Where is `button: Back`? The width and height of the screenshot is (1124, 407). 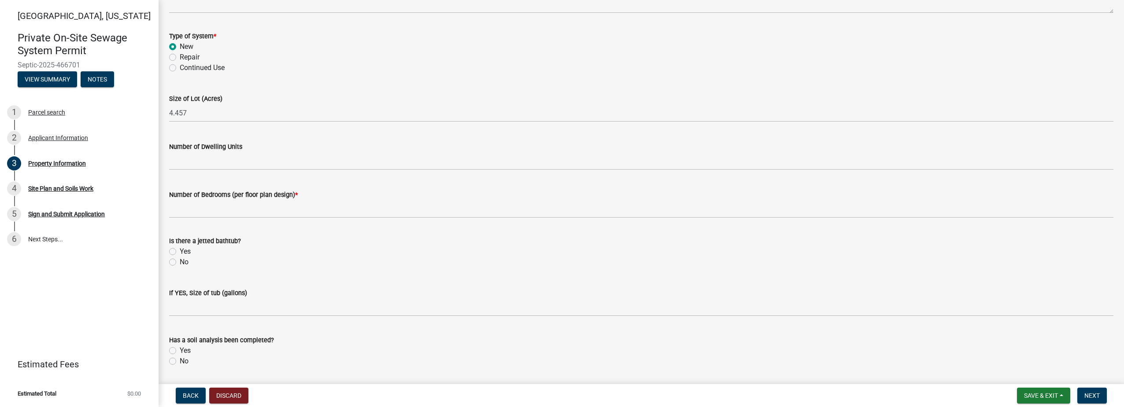
button: Back is located at coordinates (191, 395).